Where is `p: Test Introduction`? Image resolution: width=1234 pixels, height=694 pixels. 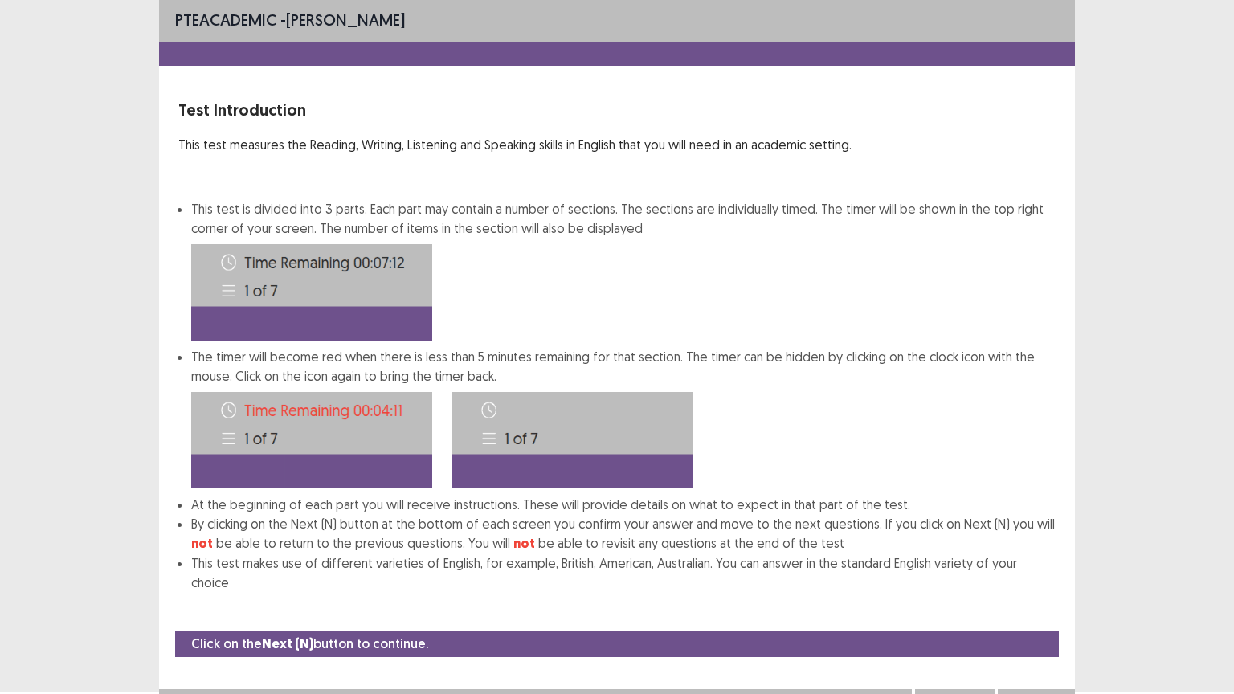
p: Test Introduction is located at coordinates (617, 110).